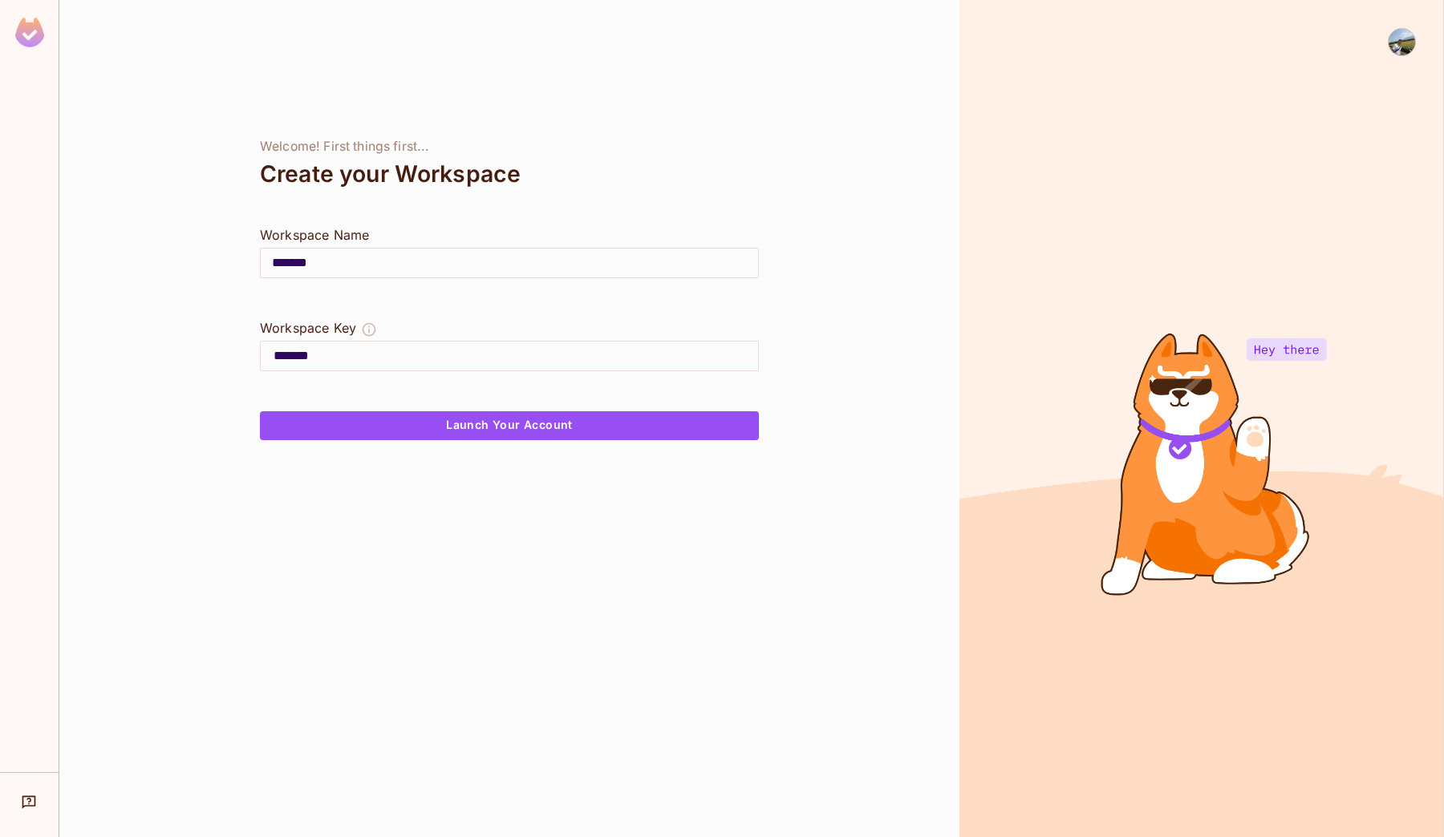  Describe the element at coordinates (30, 32) in the screenshot. I see `img: SReyMgAAAABJRU5ErkJggg==` at that location.